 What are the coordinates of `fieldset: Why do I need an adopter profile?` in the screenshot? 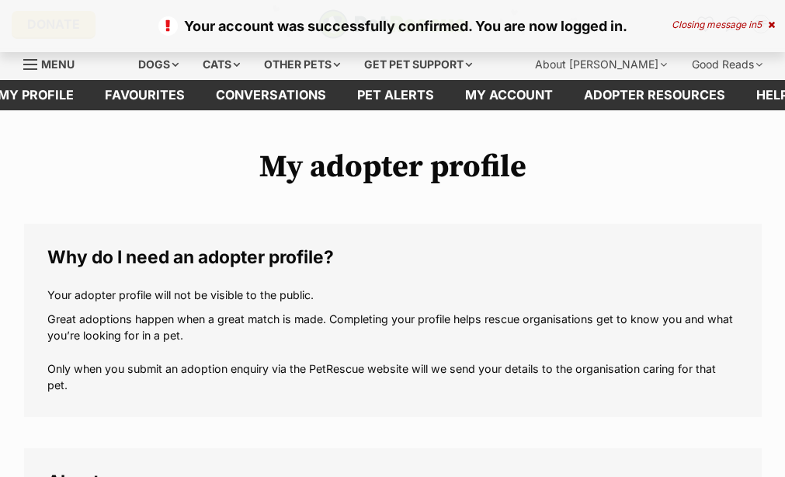 It's located at (393, 320).